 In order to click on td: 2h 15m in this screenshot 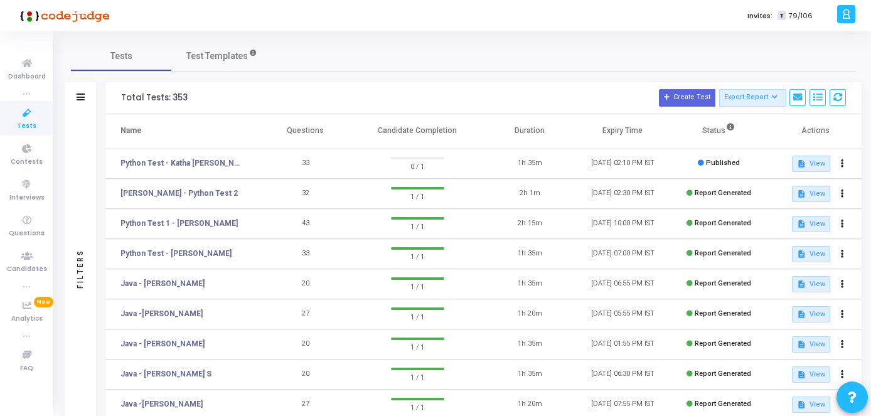, I will do `click(530, 224)`.